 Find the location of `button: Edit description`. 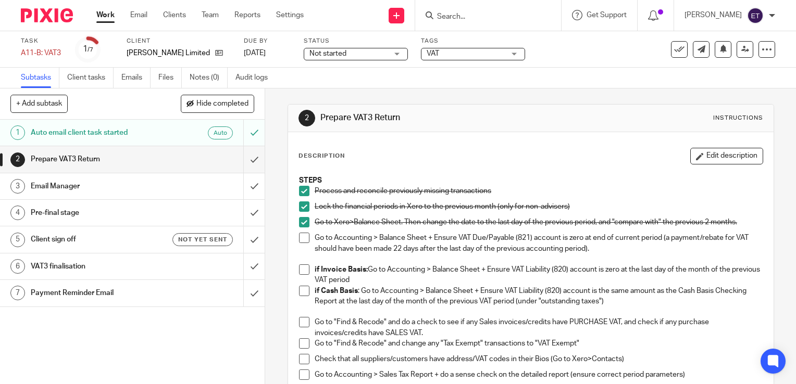

button: Edit description is located at coordinates (727, 156).